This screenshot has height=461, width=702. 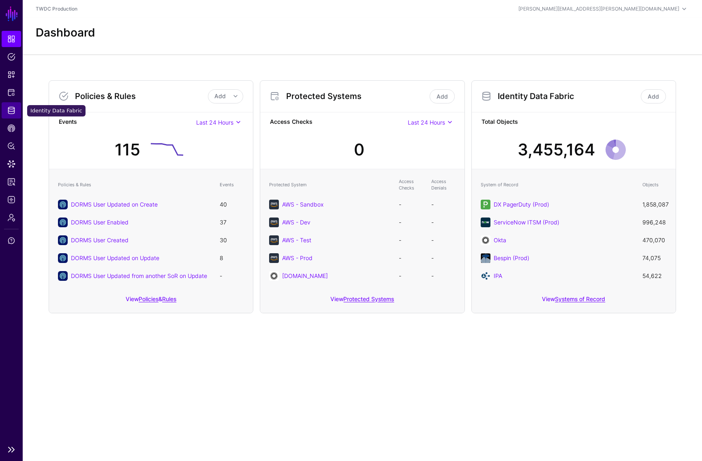 I want to click on a: DORMS User Enabled, so click(x=100, y=222).